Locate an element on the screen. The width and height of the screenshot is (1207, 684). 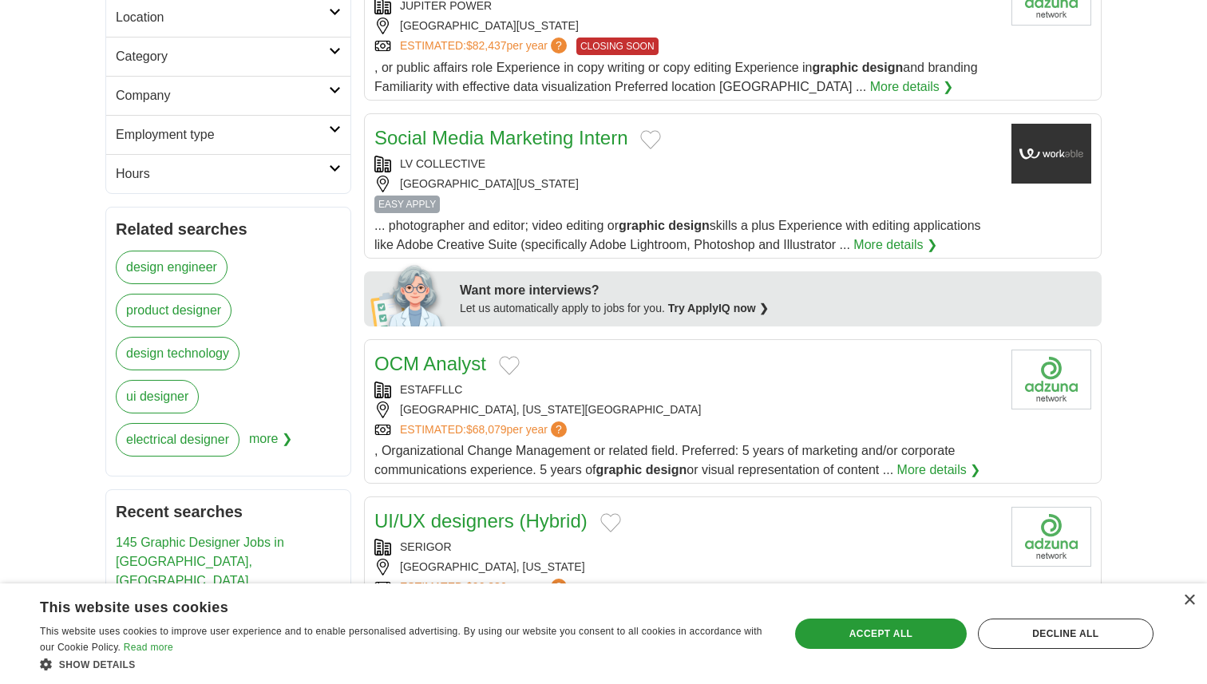
a: Employment type is located at coordinates (228, 134).